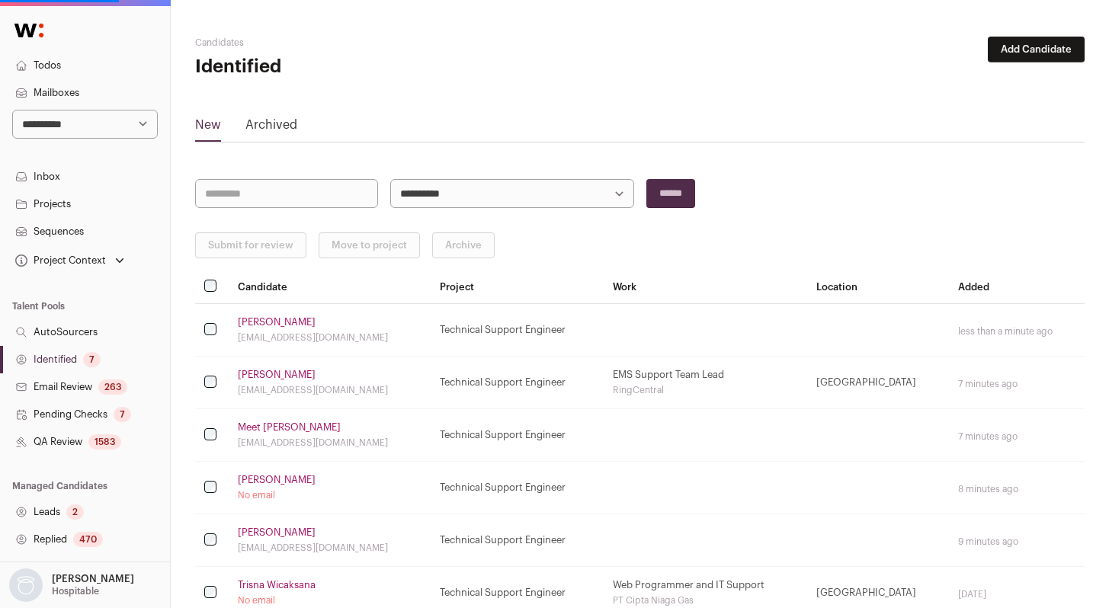 The height and width of the screenshot is (608, 1109). What do you see at coordinates (1017, 542) in the screenshot?
I see `div: 9 minutes ago` at bounding box center [1017, 542].